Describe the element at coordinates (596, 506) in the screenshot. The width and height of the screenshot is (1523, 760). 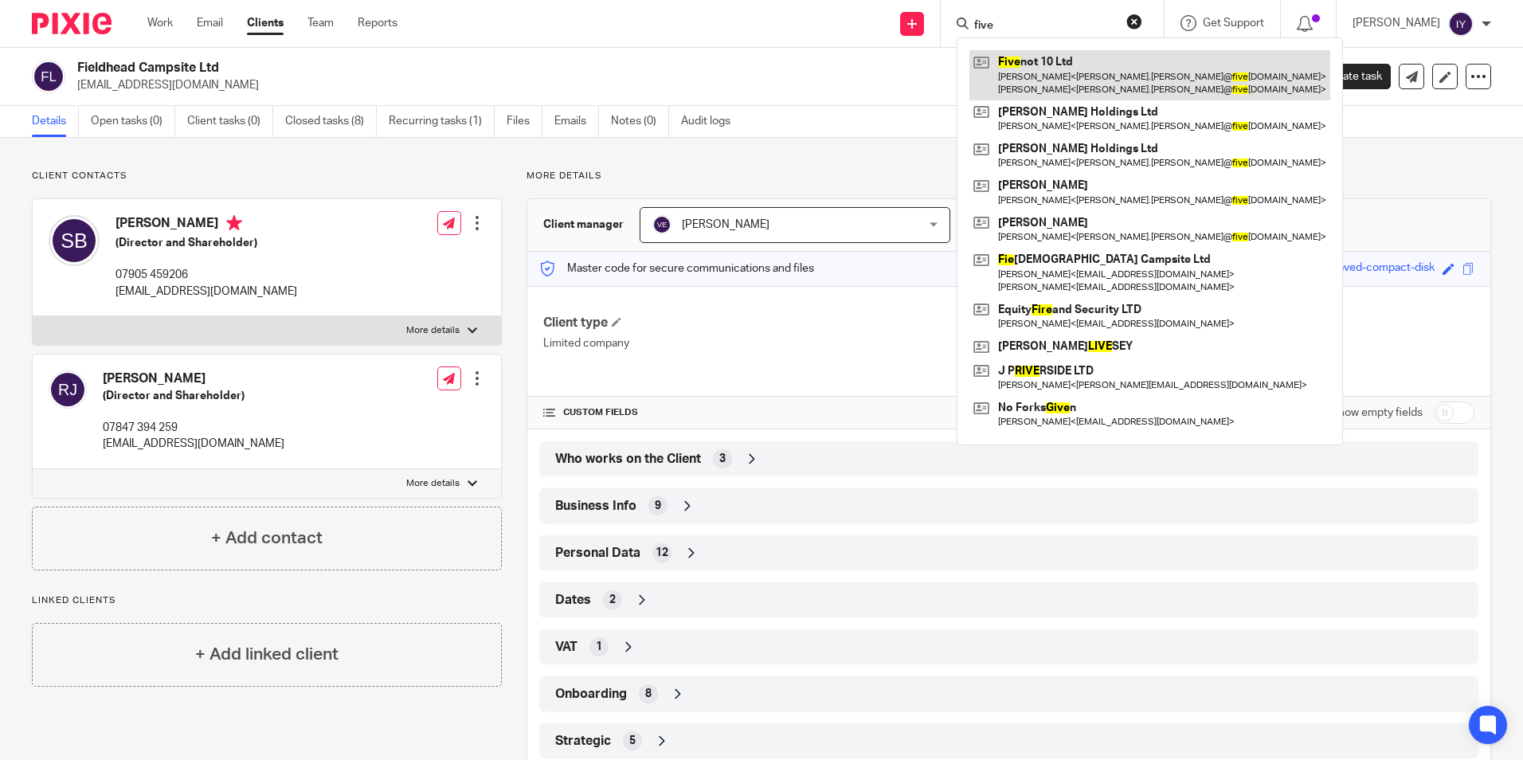
I see `span: Business Info` at that location.